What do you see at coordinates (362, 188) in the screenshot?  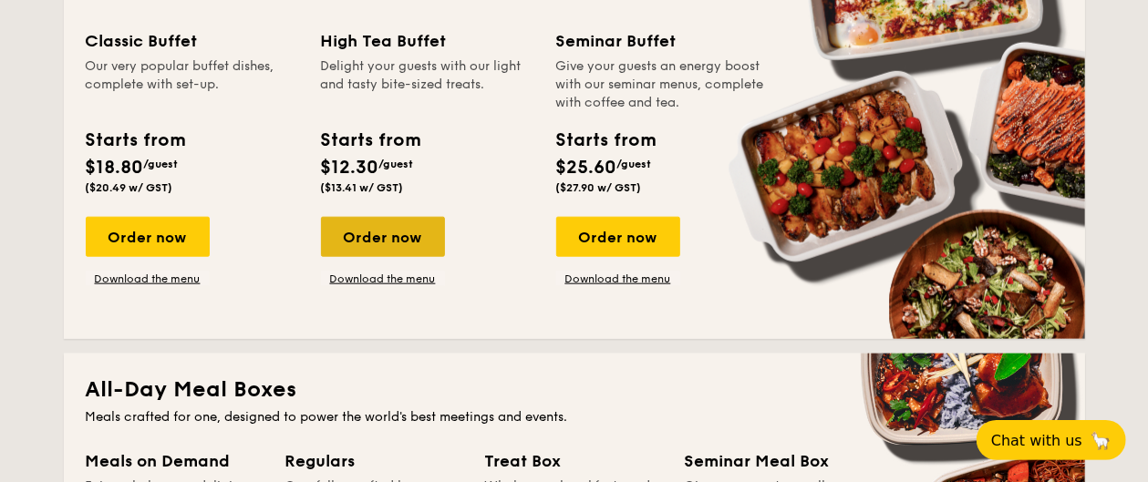 I see `span: ($13.41 w/ GST)` at bounding box center [362, 188].